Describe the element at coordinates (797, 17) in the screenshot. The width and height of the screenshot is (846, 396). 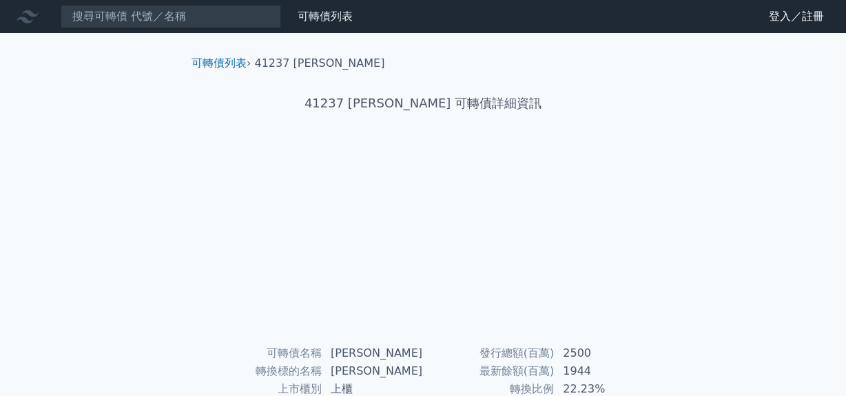
I see `a: 登入／註冊` at that location.